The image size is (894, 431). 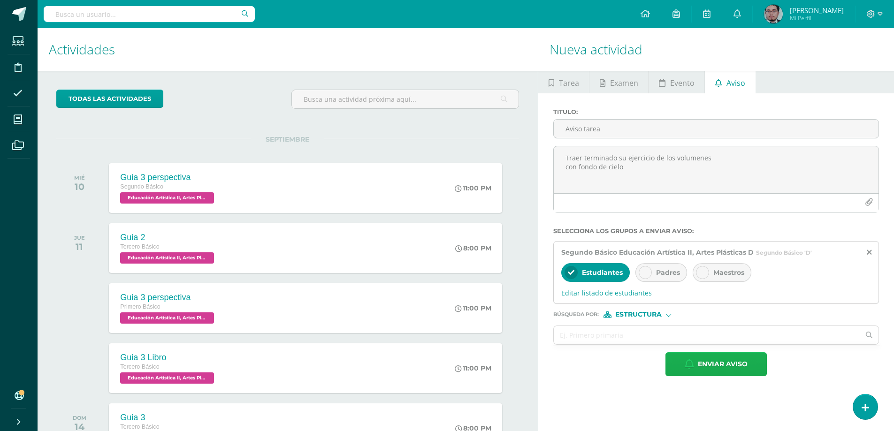 What do you see at coordinates (677, 82) in the screenshot?
I see `a: Evento` at bounding box center [677, 82].